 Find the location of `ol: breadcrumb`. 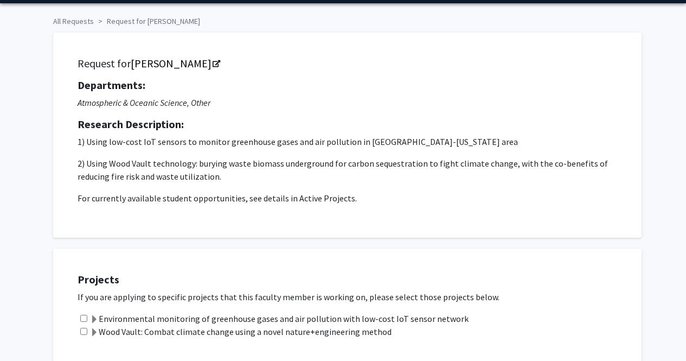

ol: breadcrumb is located at coordinates (343, 19).